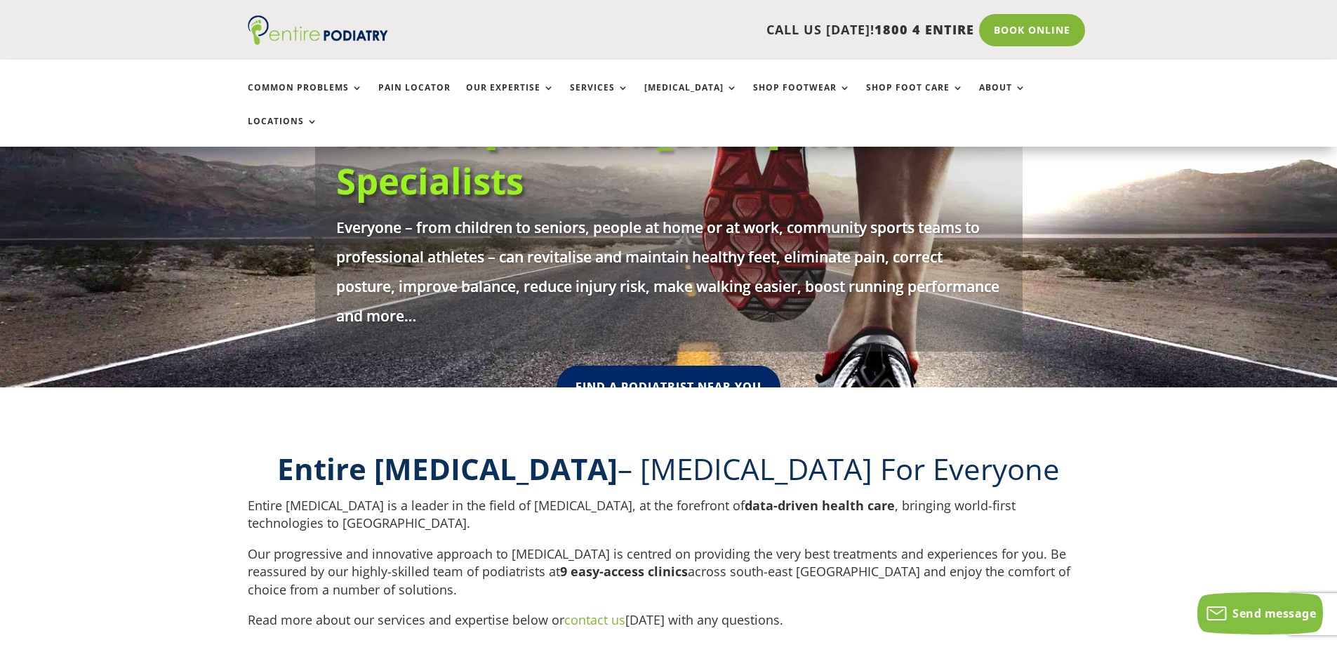 This screenshot has height=645, width=1337. What do you see at coordinates (510, 98) in the screenshot?
I see `a: Our Expertise` at bounding box center [510, 98].